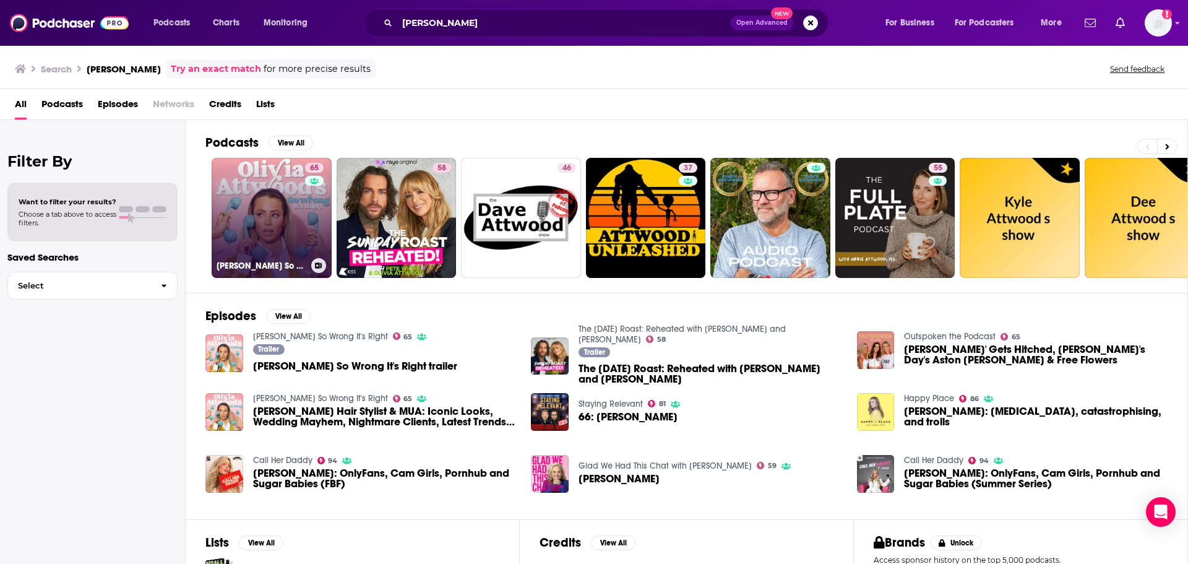  Describe the element at coordinates (1159, 23) in the screenshot. I see `span: Logged in as hconnor` at that location.